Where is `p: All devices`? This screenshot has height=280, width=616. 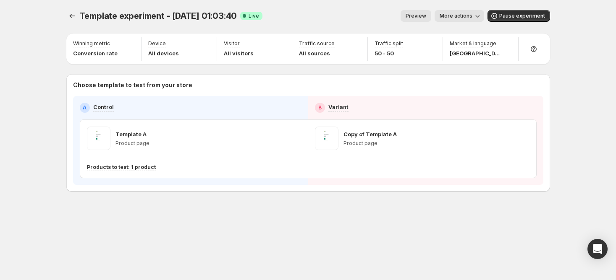
p: All devices is located at coordinates (163, 53).